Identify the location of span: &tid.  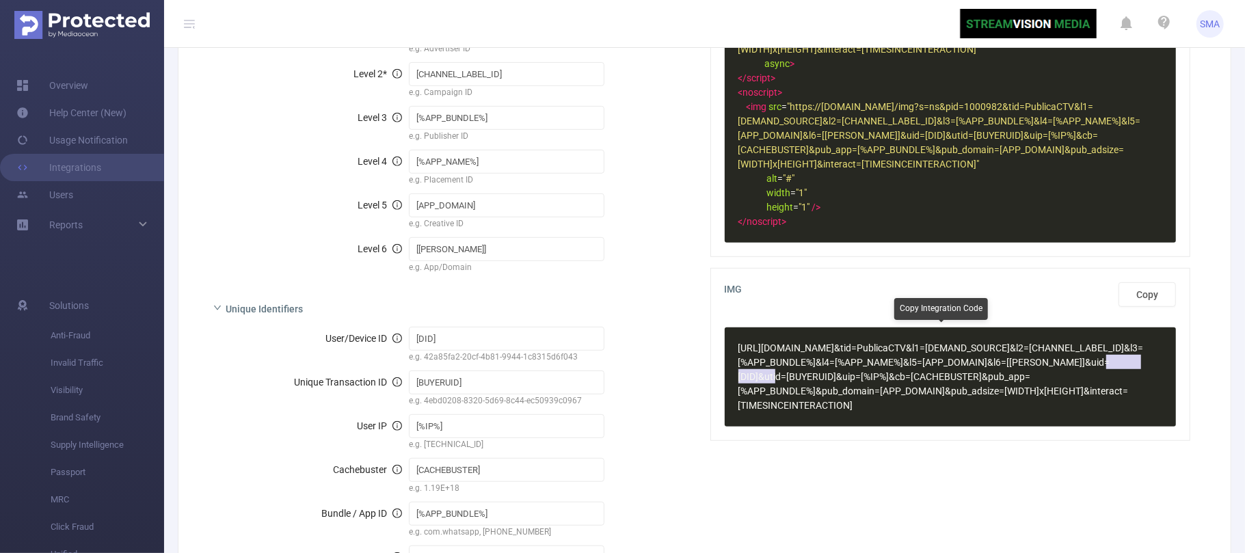
(843, 348).